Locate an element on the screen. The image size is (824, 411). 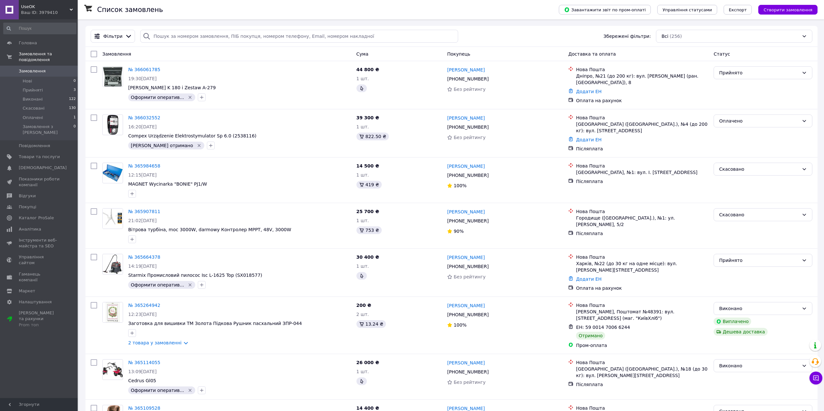
span: 3 is located at coordinates (74, 90).